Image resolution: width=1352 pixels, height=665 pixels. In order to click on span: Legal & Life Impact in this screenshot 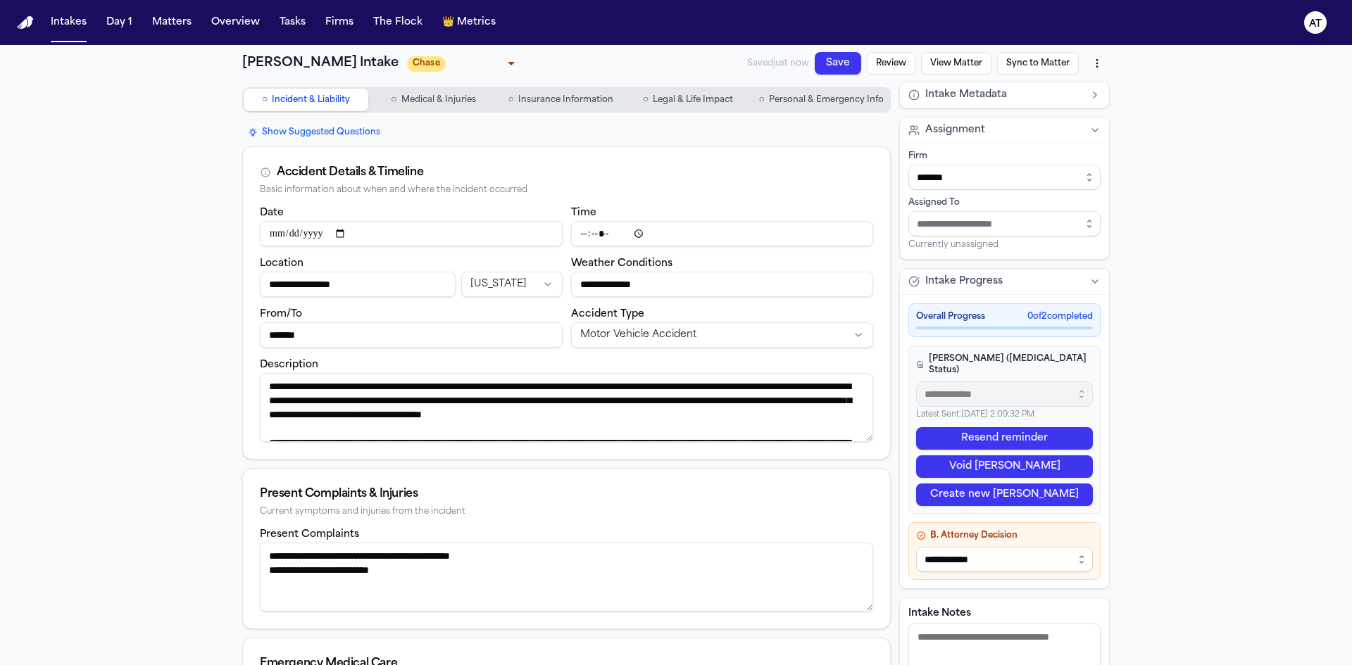, I will do `click(693, 100)`.